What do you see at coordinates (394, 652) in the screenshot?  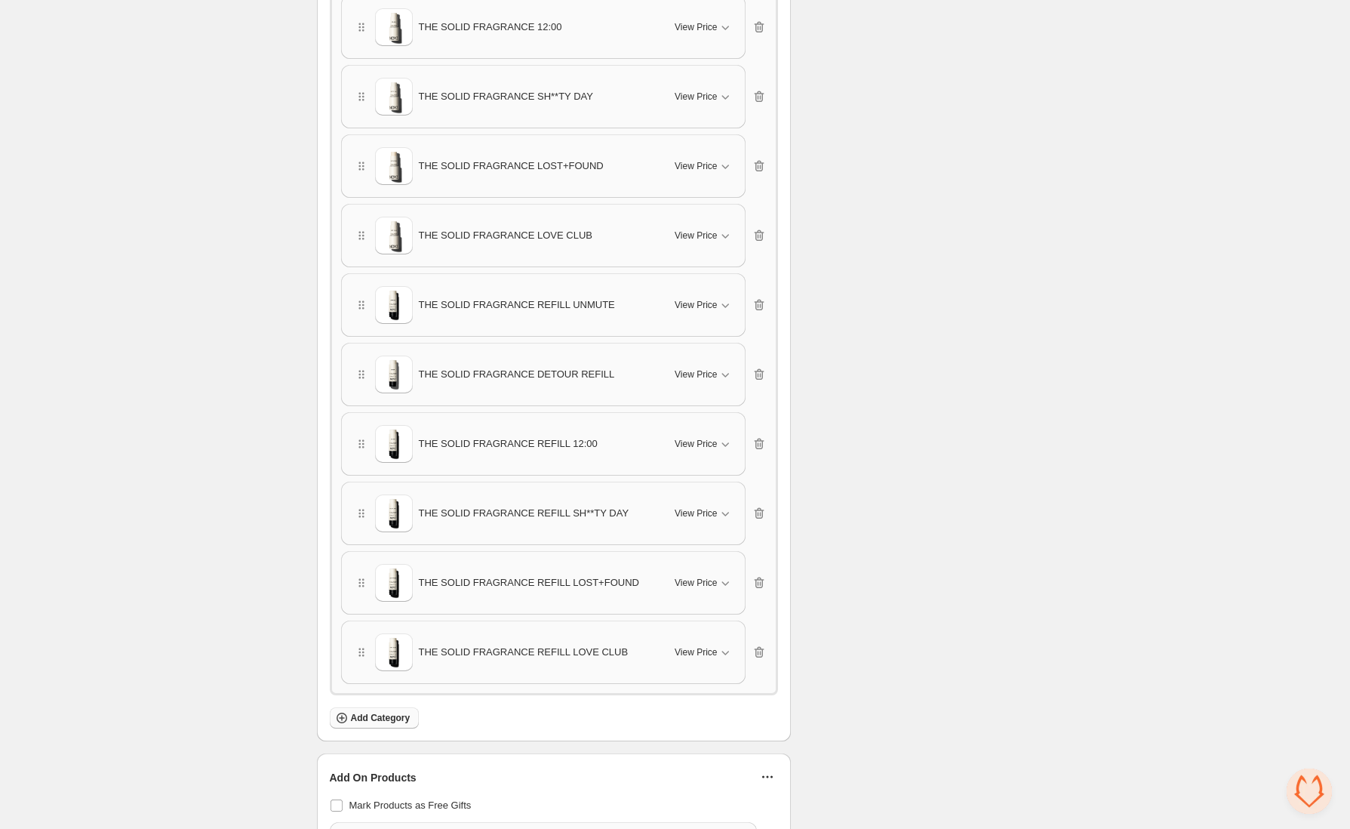 I see `img: THE SOLID FRAGRANCE REFILL LOVE CLUB` at bounding box center [394, 652].